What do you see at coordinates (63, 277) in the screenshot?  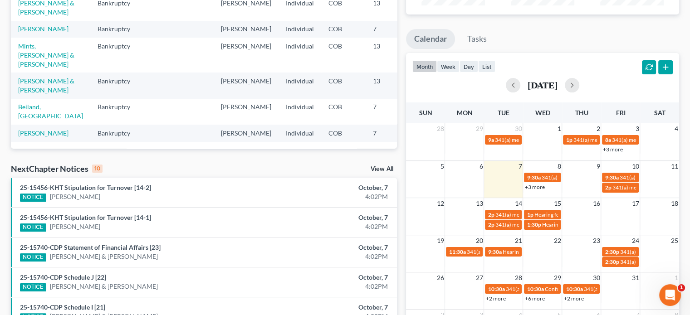 I see `a: 25-15740-CDP Schedule J [22]` at bounding box center [63, 277].